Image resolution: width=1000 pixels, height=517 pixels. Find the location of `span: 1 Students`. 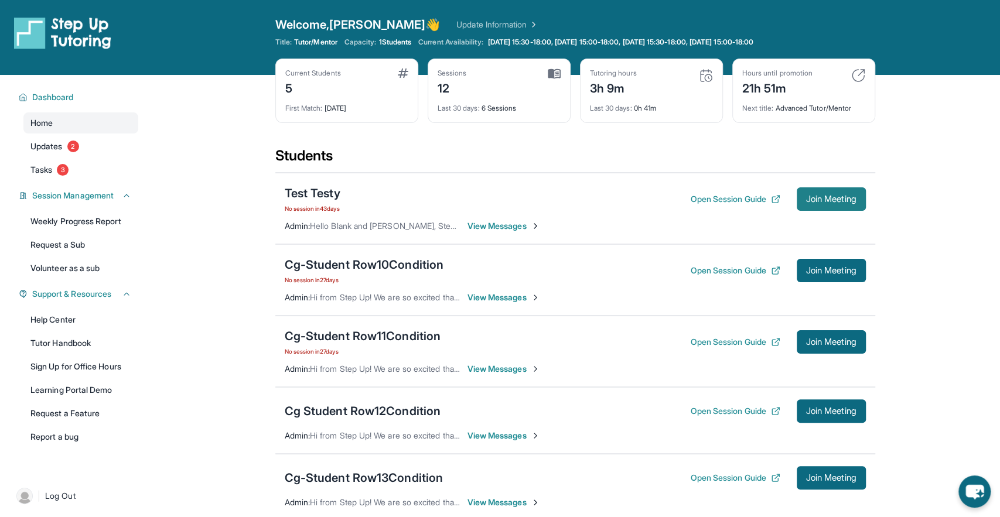

span: 1 Students is located at coordinates (395, 42).